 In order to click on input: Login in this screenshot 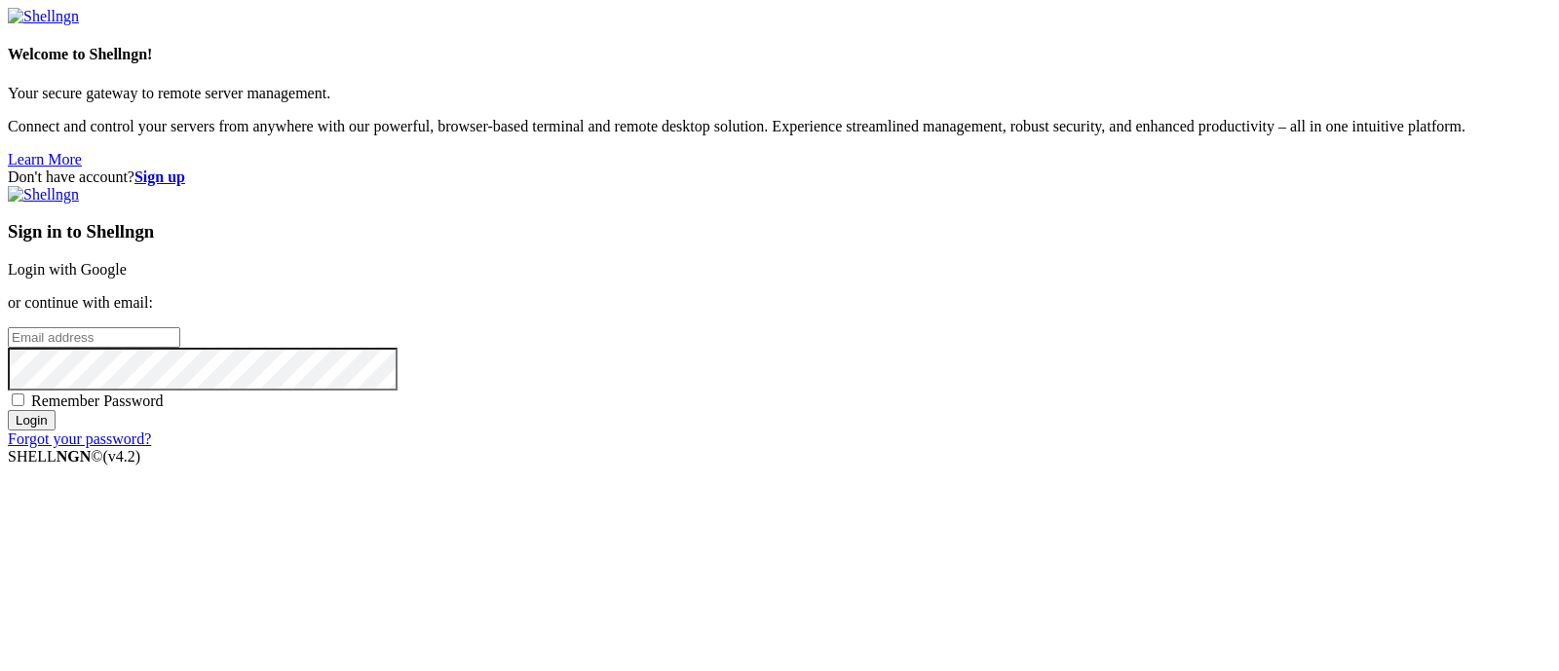, I will do `click(31, 420)`.